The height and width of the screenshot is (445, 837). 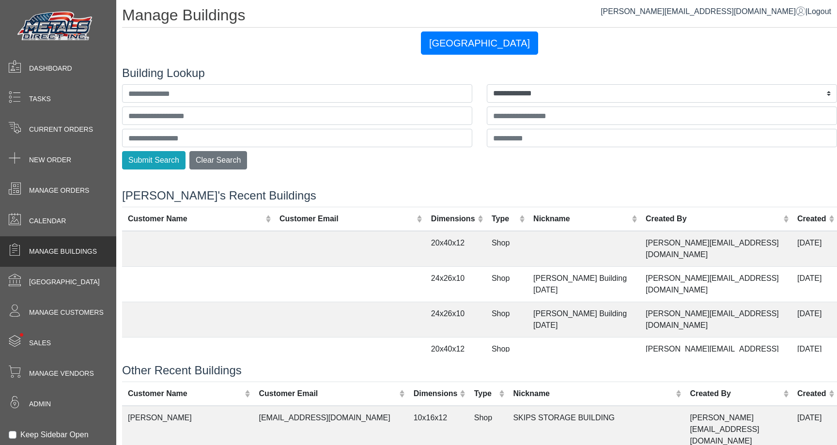 I want to click on h4: Other Recent Buildings, so click(x=479, y=370).